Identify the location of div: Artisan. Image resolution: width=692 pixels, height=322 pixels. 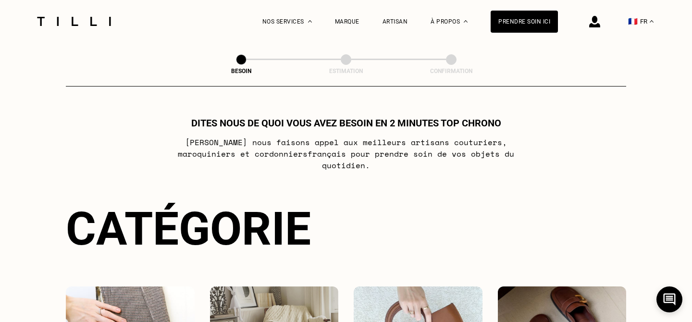
(395, 22).